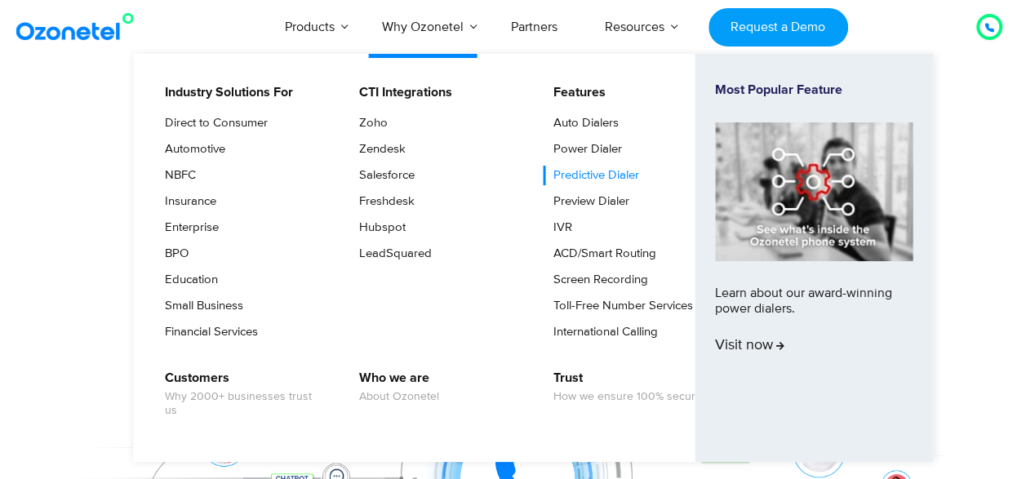 This screenshot has height=479, width=1026. I want to click on a: Freshdesk, so click(383, 202).